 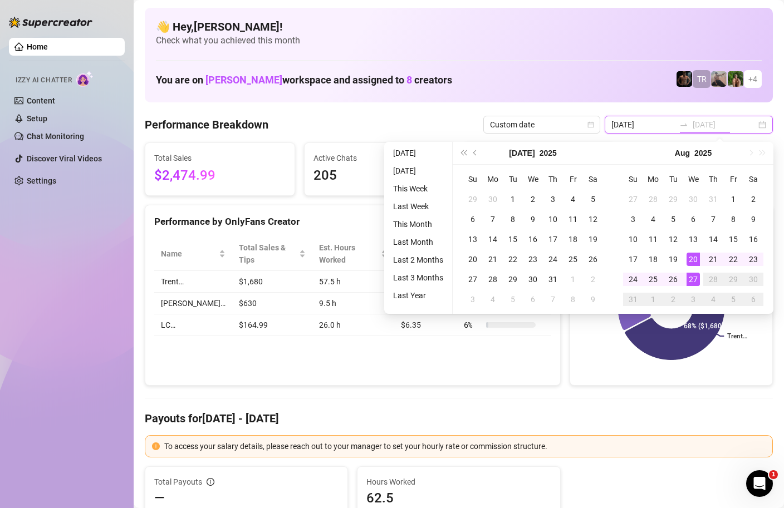 I want to click on a: Content, so click(x=41, y=101).